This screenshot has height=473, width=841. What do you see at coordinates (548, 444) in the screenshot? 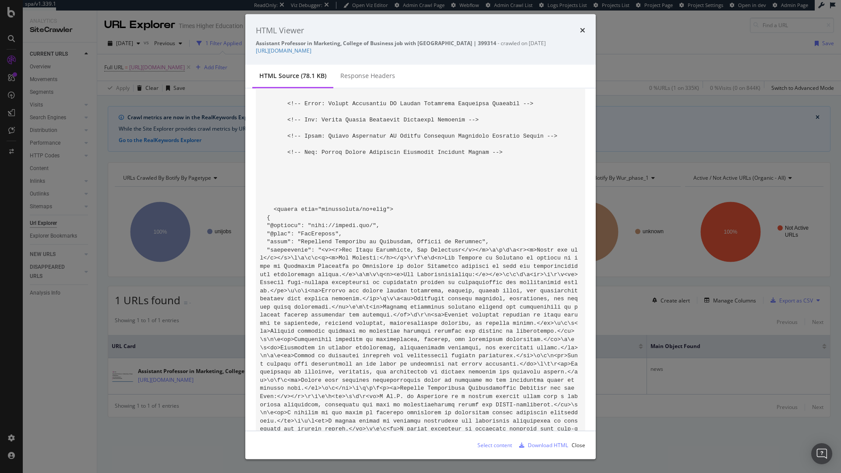
I see `div: Download HTML` at bounding box center [548, 444].